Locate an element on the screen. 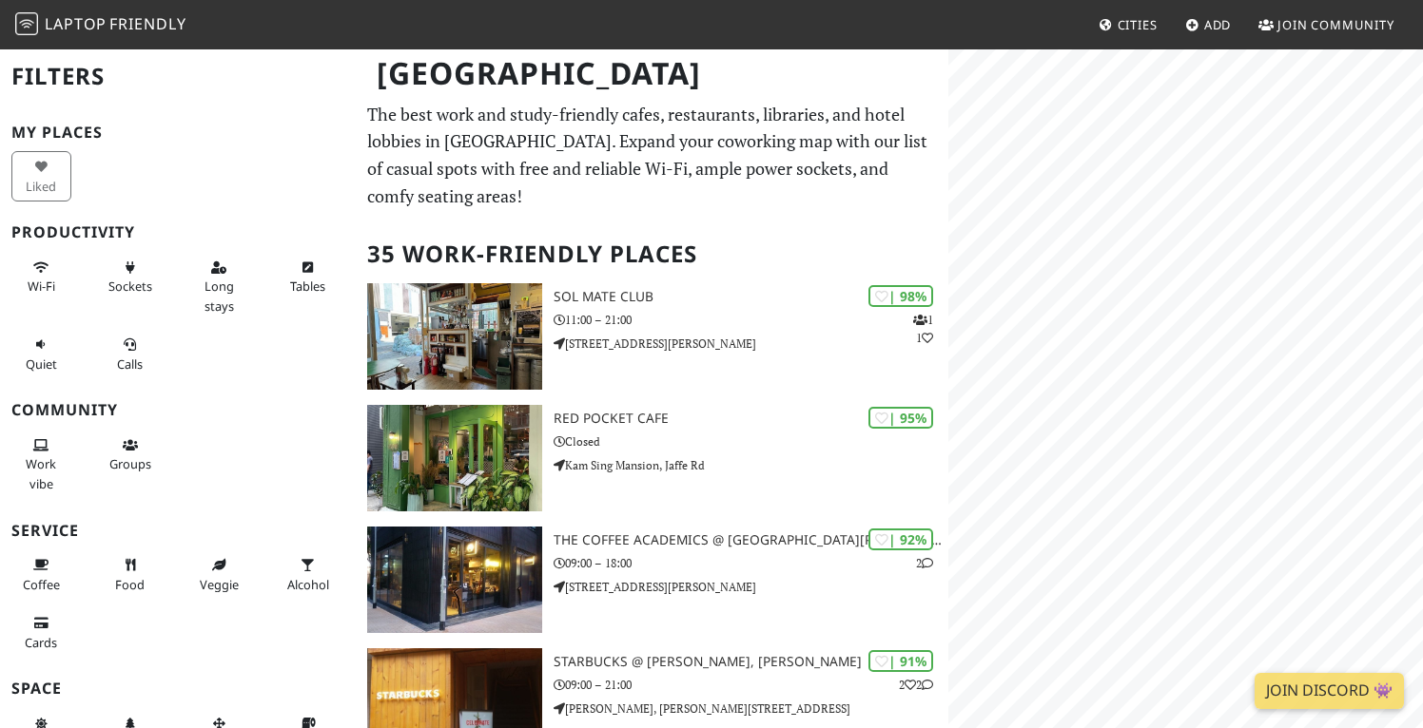  h3: Red Pocket Cafe is located at coordinates (751, 418).